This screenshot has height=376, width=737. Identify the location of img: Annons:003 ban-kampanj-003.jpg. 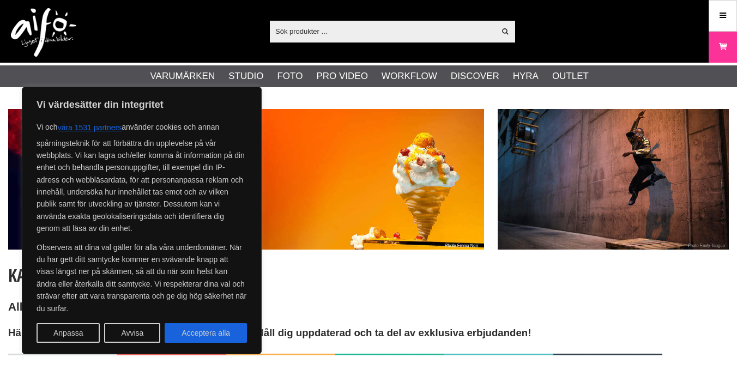
(613, 179).